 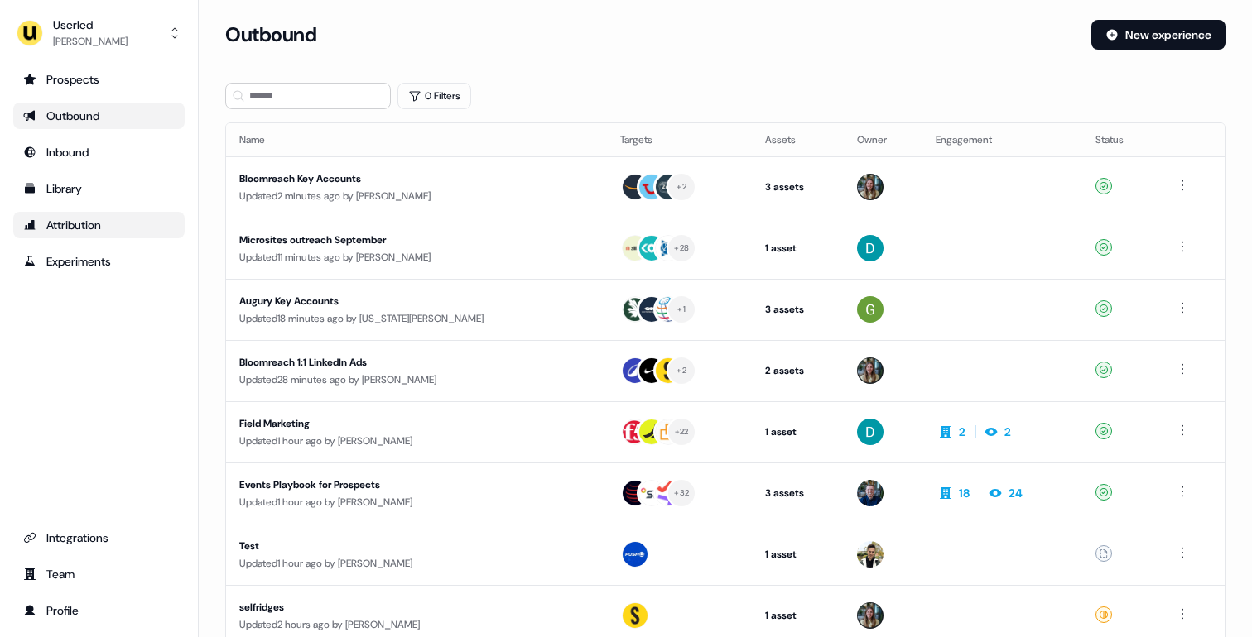 What do you see at coordinates (679, 140) in the screenshot?
I see `th: Targets` at bounding box center [679, 140].